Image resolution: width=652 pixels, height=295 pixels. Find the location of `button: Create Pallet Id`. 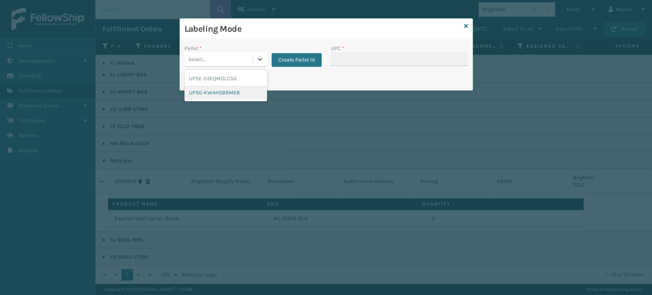

button: Create Pallet Id is located at coordinates (297, 60).